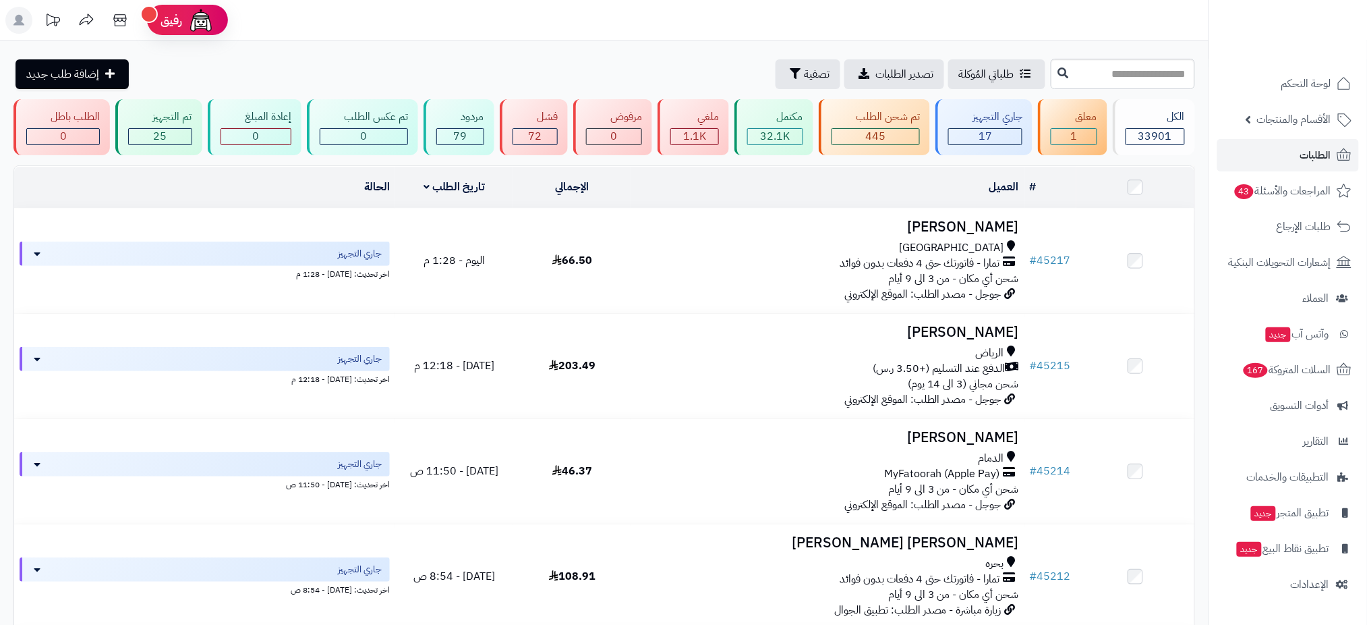 This screenshot has height=625, width=1367. Describe the element at coordinates (72, 74) in the screenshot. I see `a: إضافة طلب جديد` at that location.